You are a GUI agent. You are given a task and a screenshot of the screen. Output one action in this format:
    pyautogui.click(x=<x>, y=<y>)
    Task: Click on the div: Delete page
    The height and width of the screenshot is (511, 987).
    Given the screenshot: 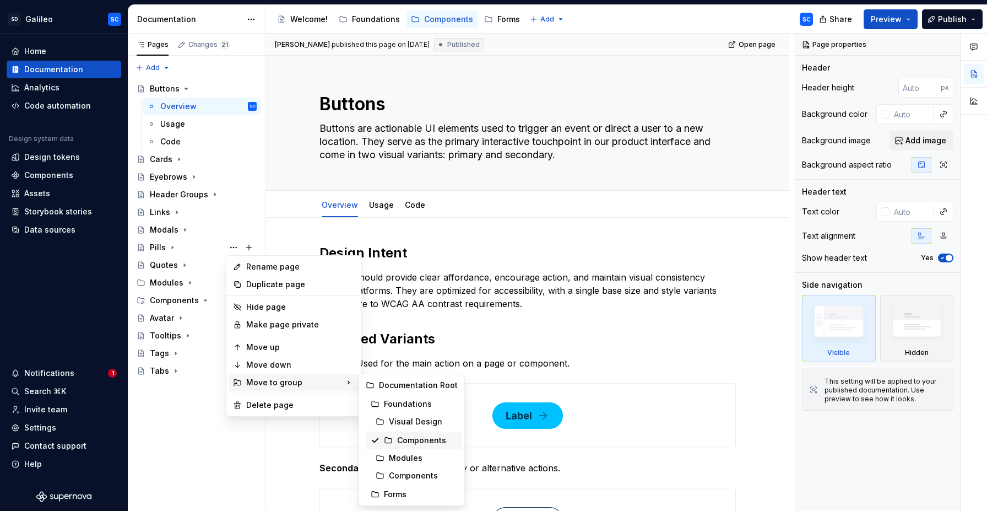 What is the action you would take?
    pyautogui.click(x=300, y=405)
    